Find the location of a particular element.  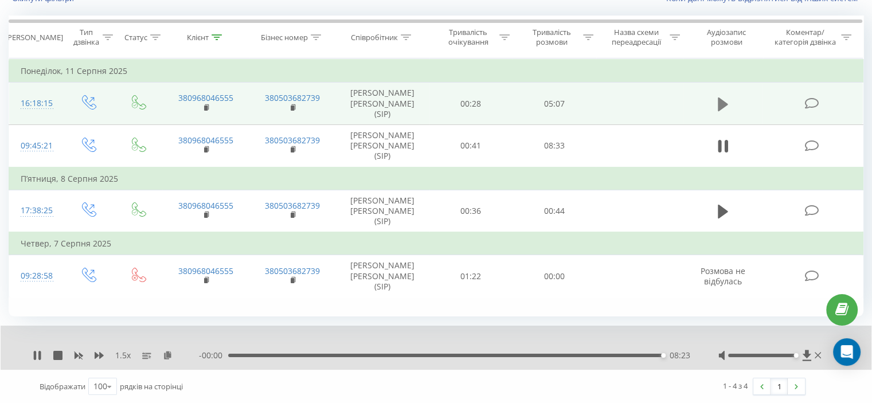

span: 1.5 x is located at coordinates (123, 355).